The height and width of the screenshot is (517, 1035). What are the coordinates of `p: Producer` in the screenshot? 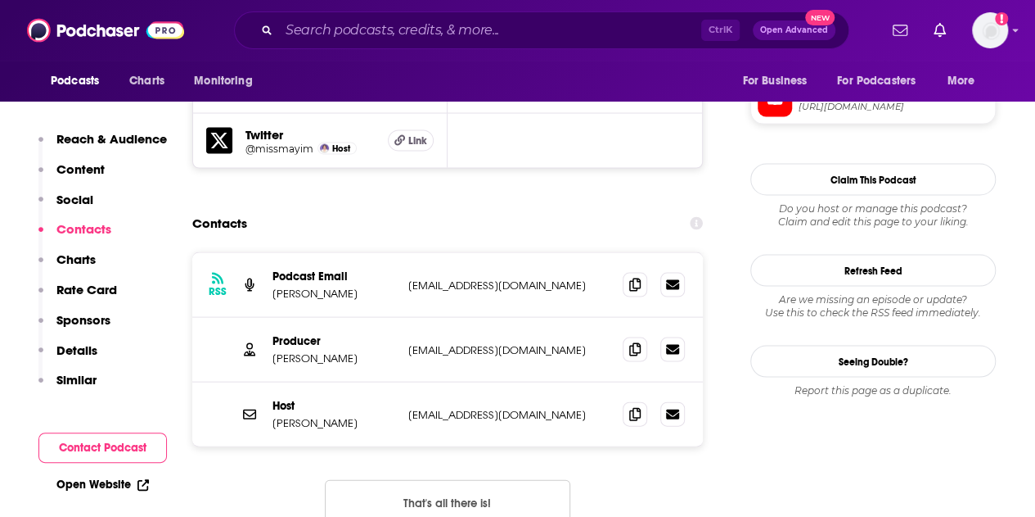 It's located at (334, 341).